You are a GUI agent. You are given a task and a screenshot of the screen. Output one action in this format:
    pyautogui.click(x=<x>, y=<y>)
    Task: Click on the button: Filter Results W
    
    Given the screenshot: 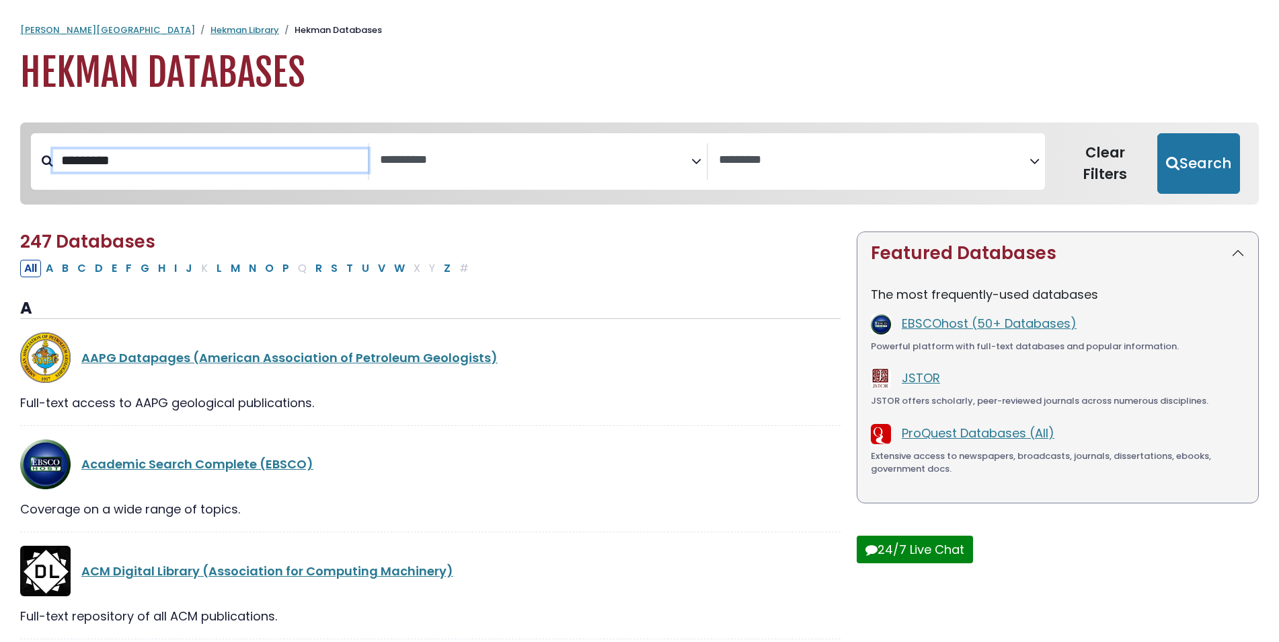 What is the action you would take?
    pyautogui.click(x=400, y=268)
    